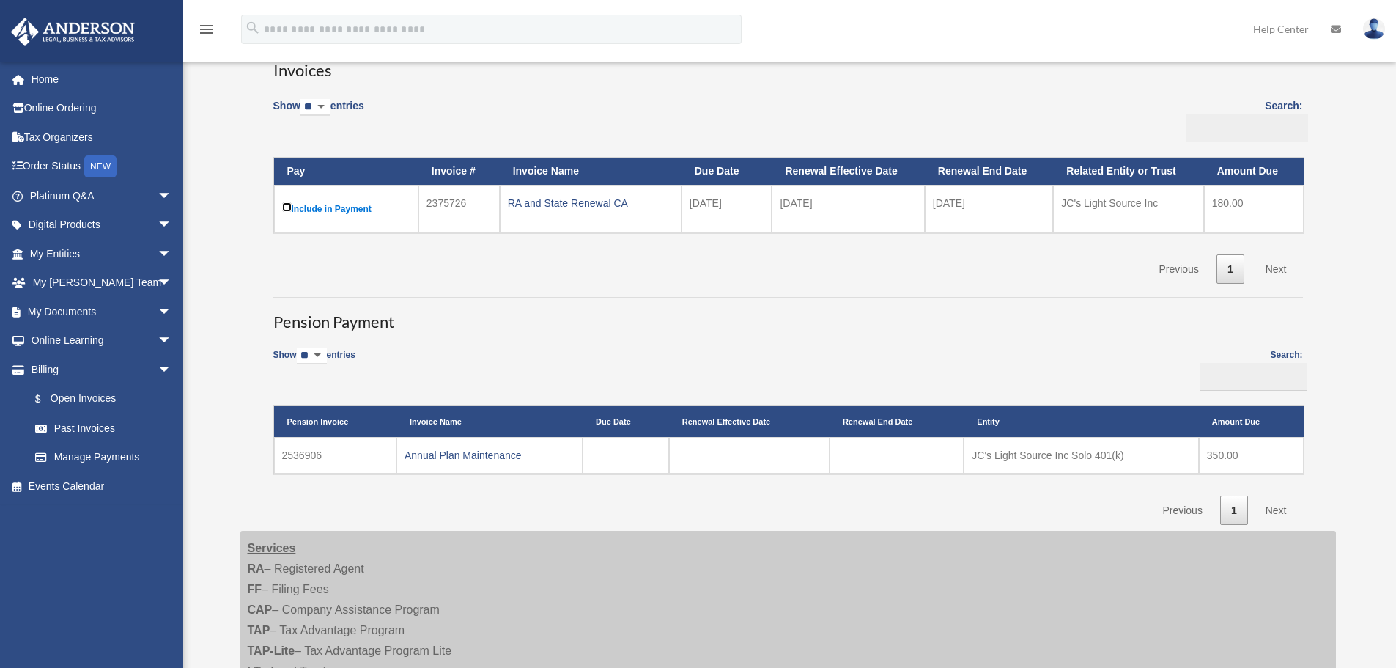 Image resolution: width=1396 pixels, height=668 pixels. I want to click on td: 350.00, so click(1251, 455).